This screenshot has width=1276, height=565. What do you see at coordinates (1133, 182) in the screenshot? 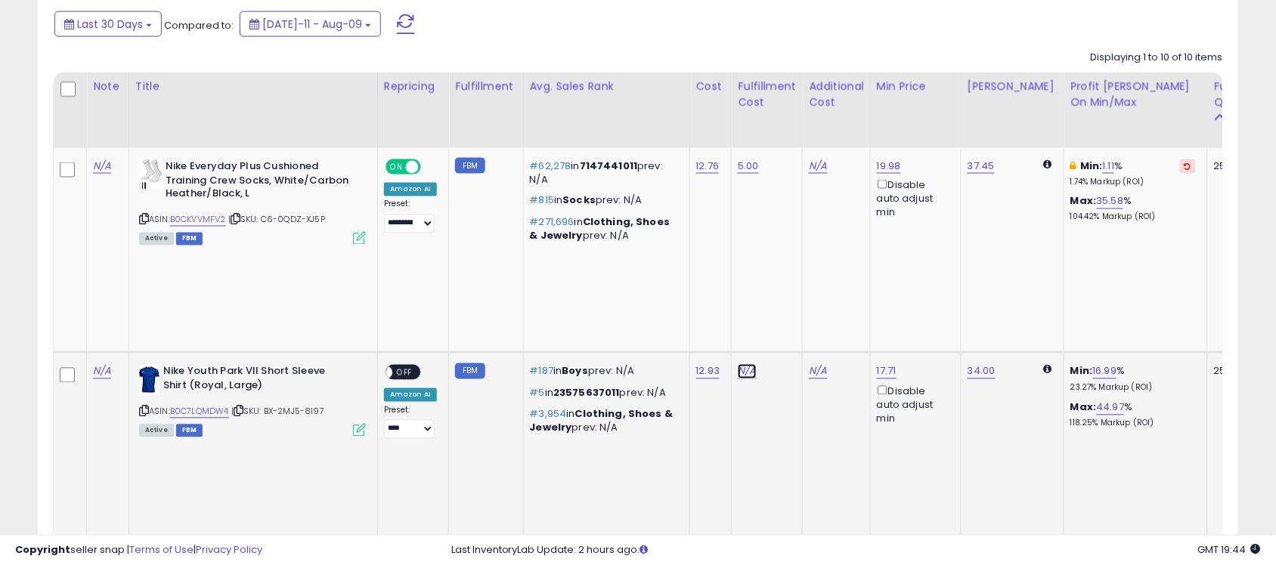
I see `p: 1.74% Markup (ROI)` at bounding box center [1133, 182].